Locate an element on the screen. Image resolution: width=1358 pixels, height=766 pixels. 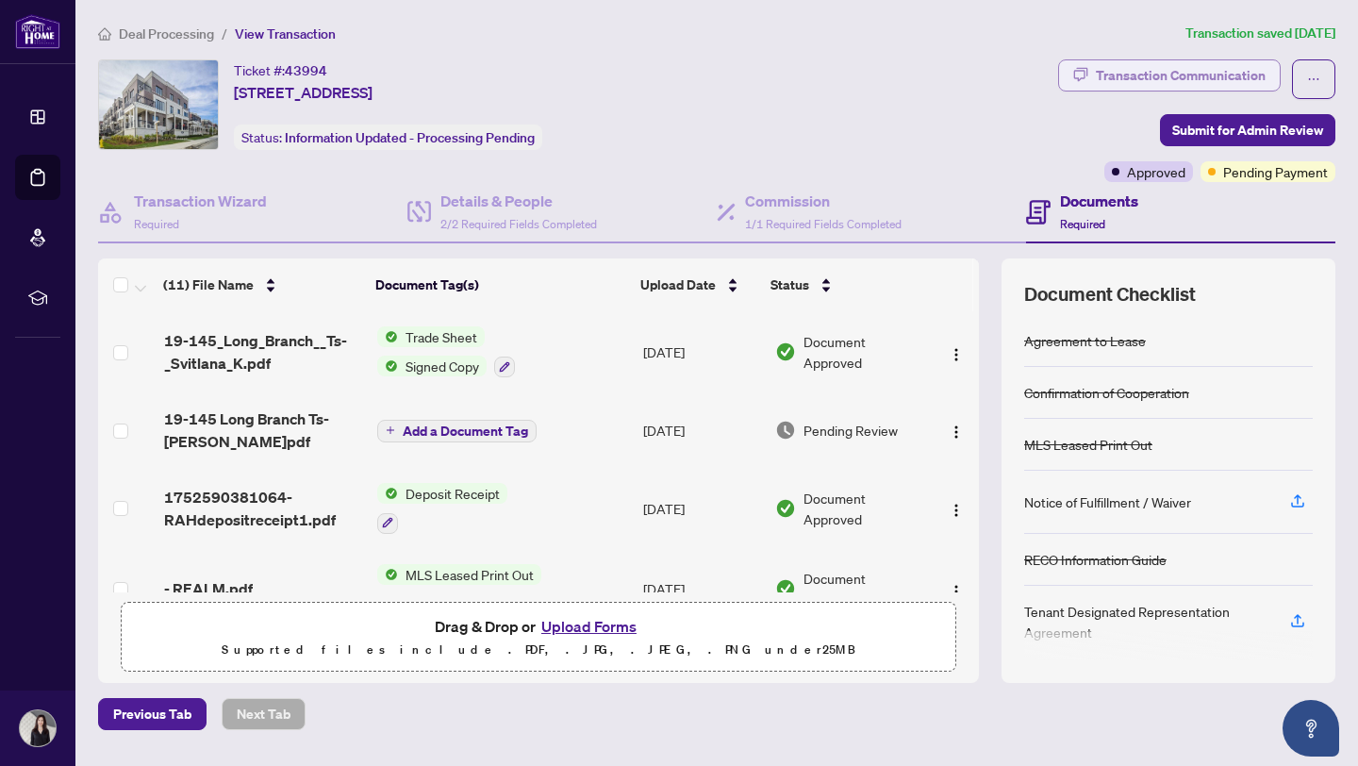
div: Confirmation of Cooperation is located at coordinates (1106, 392).